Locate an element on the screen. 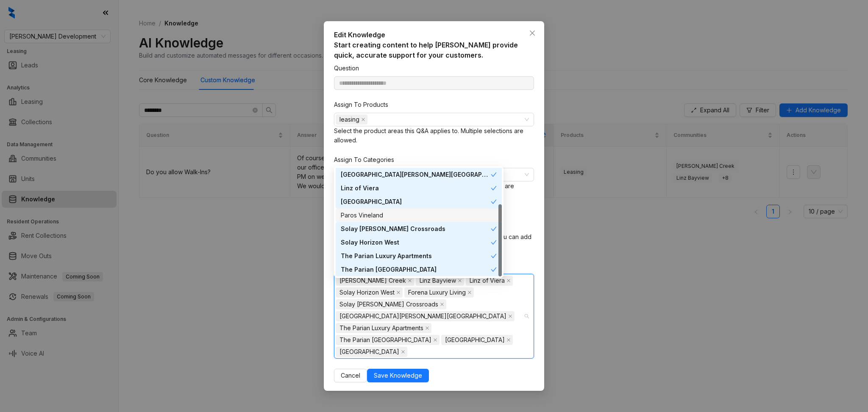  div: Solay Carnes Crossroads is located at coordinates (419, 229).